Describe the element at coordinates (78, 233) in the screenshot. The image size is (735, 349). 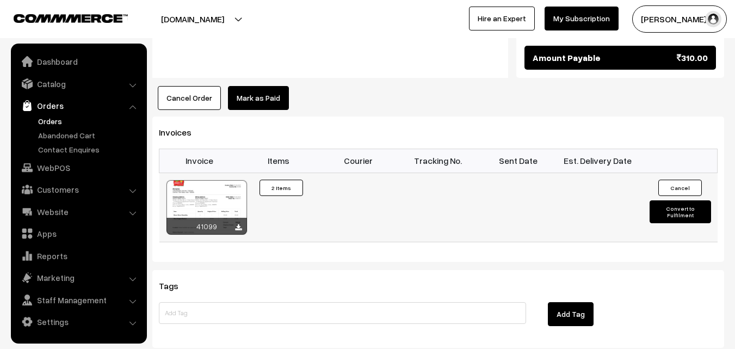
I see `a: Apps` at that location.